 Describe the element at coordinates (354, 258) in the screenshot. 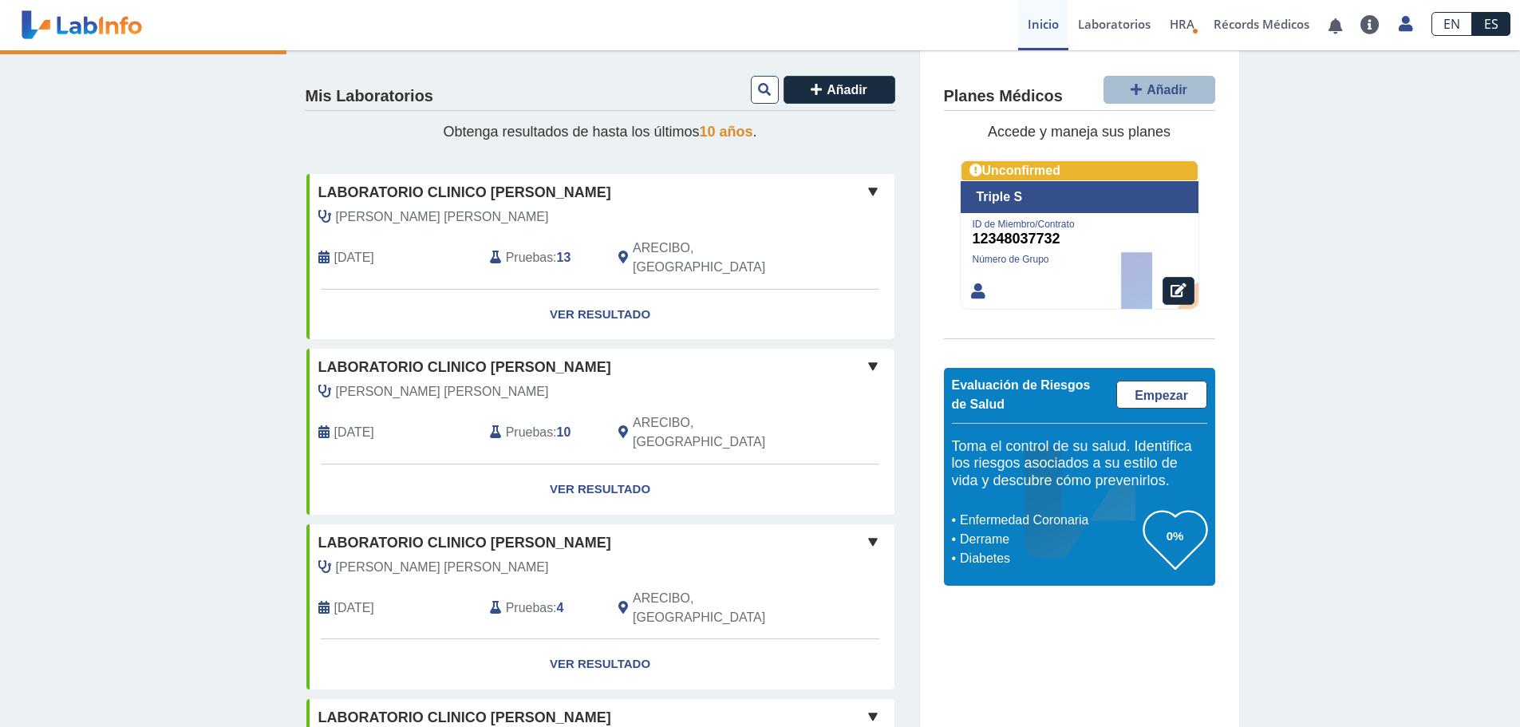

I see `span: 2024-09-24` at that location.